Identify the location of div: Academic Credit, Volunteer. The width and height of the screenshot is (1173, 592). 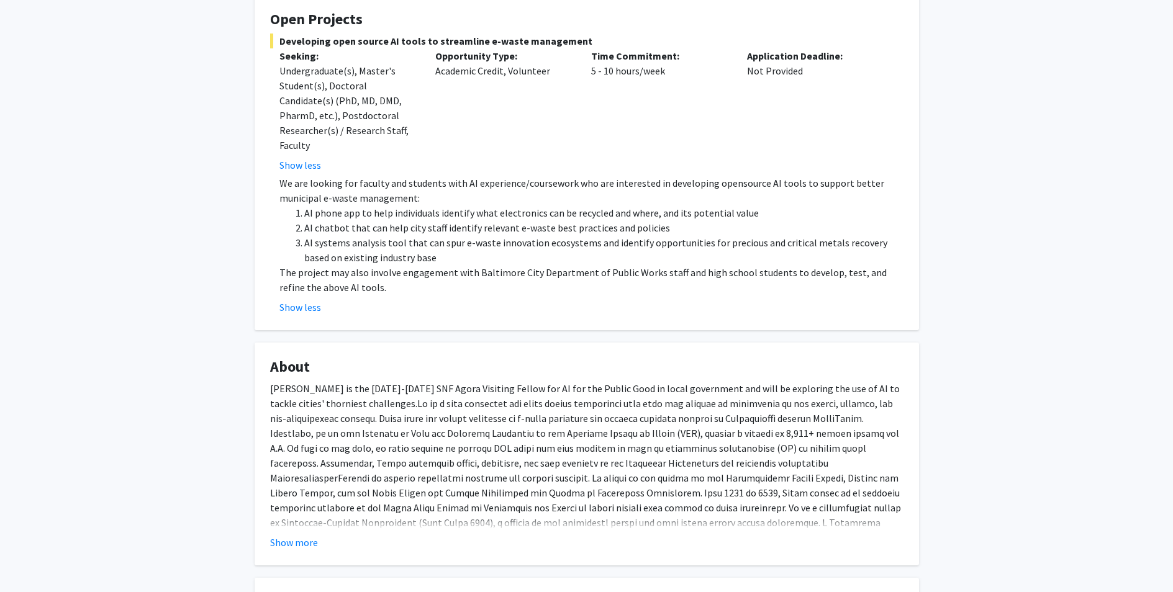
(503, 110).